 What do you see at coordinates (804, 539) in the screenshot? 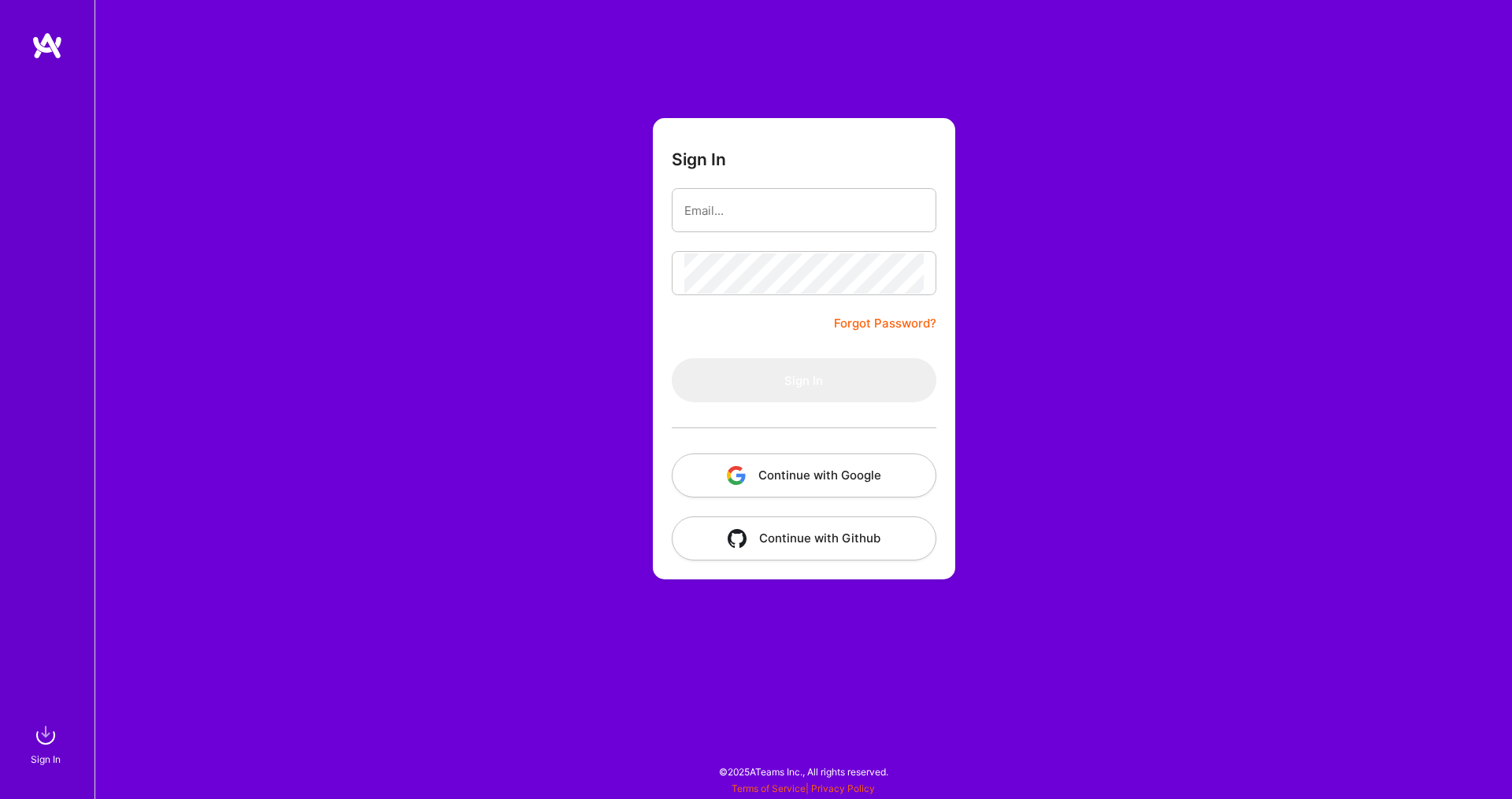
I see `button: Continue with Github` at bounding box center [804, 539].